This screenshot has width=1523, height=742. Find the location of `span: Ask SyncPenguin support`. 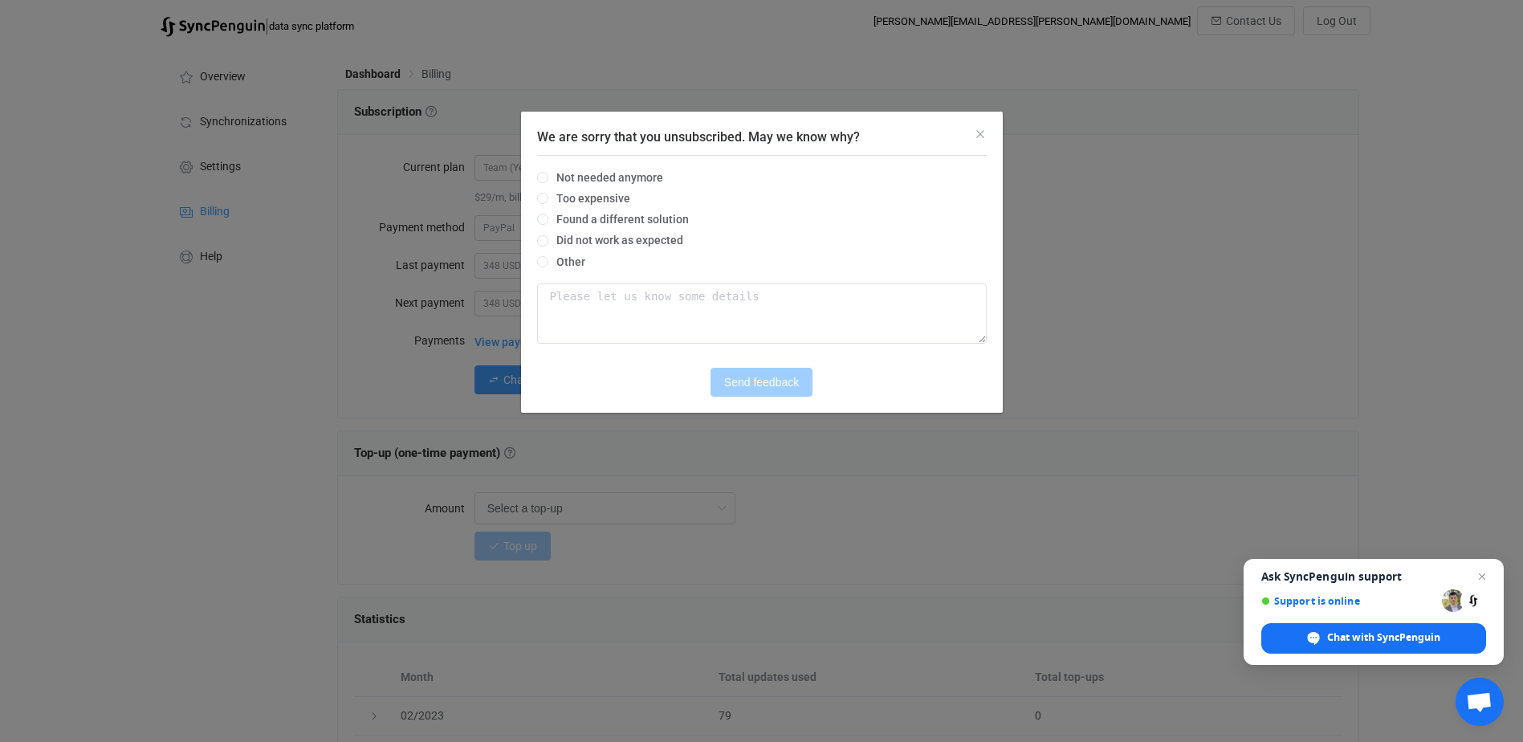

span: Ask SyncPenguin support is located at coordinates (1374, 577).